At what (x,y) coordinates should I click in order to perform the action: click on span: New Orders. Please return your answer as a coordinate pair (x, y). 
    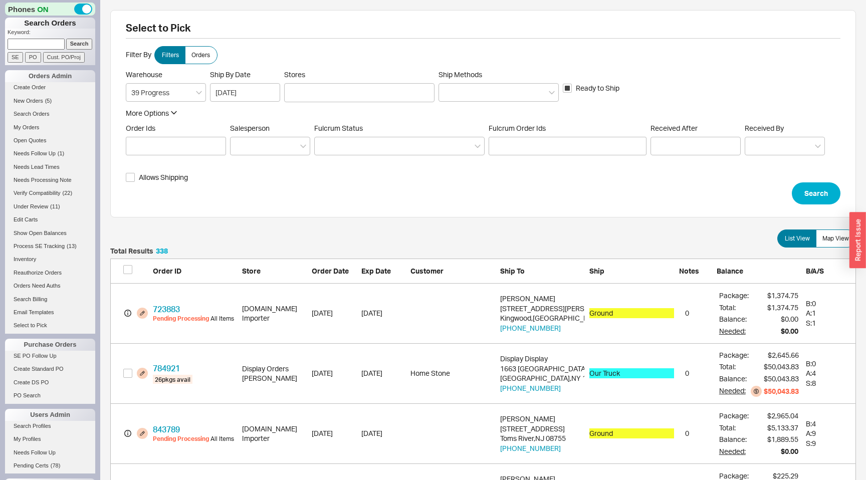
    Looking at the image, I should click on (28, 101).